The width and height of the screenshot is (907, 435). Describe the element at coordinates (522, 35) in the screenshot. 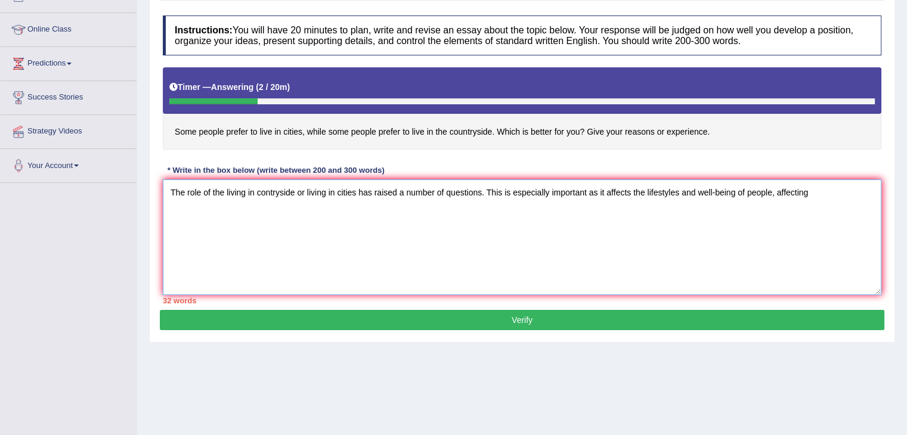

I see `h4: You will have 20 minutes to plan, write and revise an essay about the topic below. Your response ...` at that location.